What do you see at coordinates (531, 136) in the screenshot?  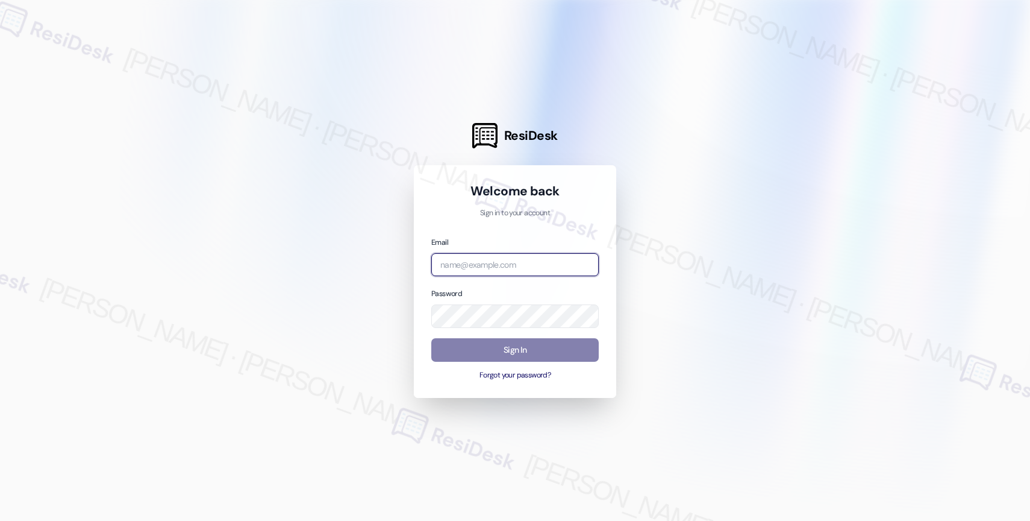 I see `span: ResiDesk` at bounding box center [531, 136].